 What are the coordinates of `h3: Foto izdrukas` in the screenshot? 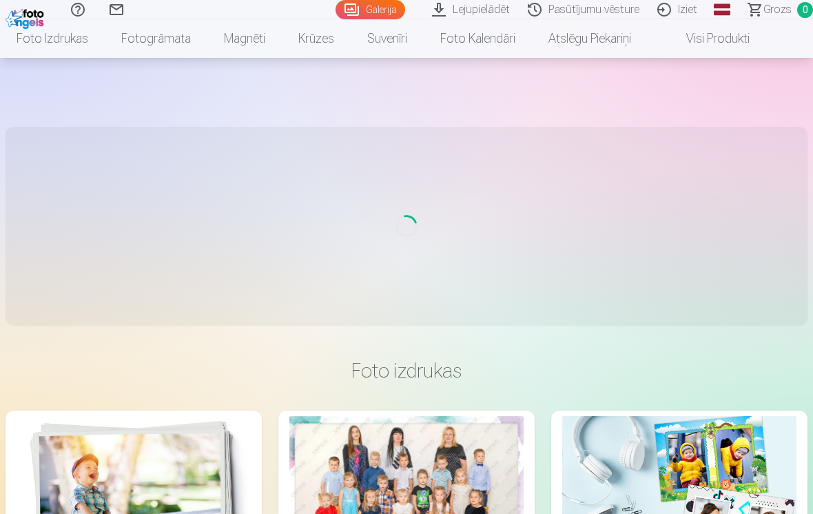 It's located at (407, 371).